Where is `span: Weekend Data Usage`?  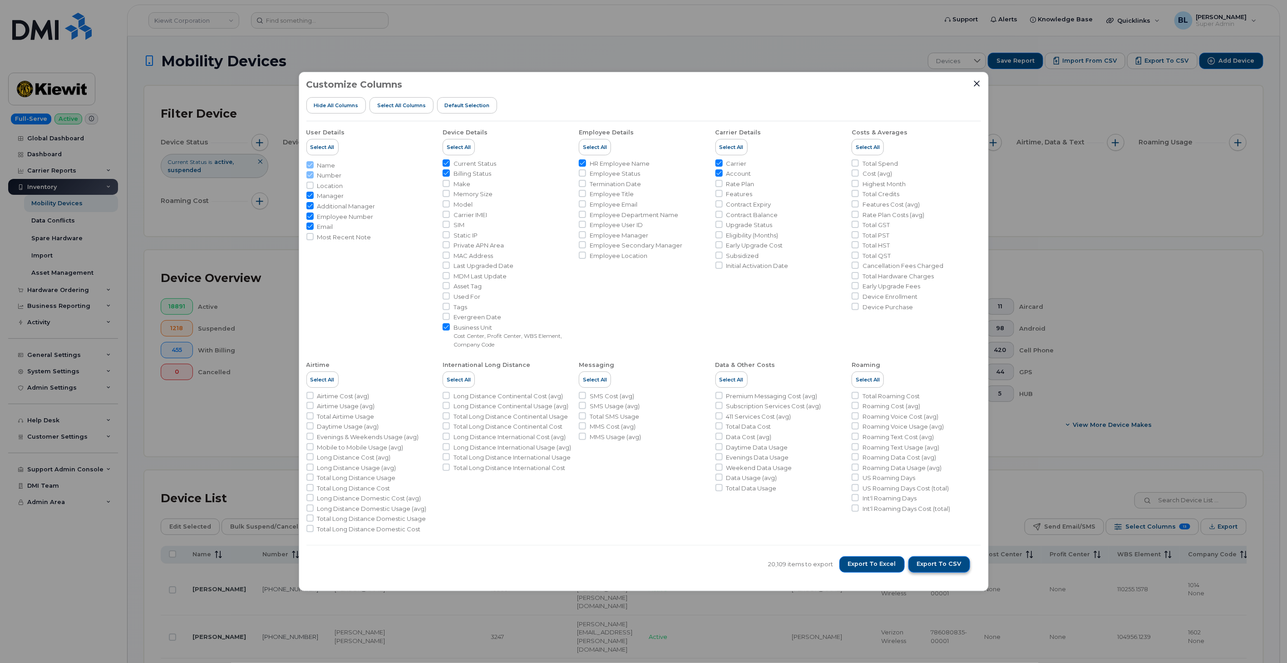 span: Weekend Data Usage is located at coordinates (759, 468).